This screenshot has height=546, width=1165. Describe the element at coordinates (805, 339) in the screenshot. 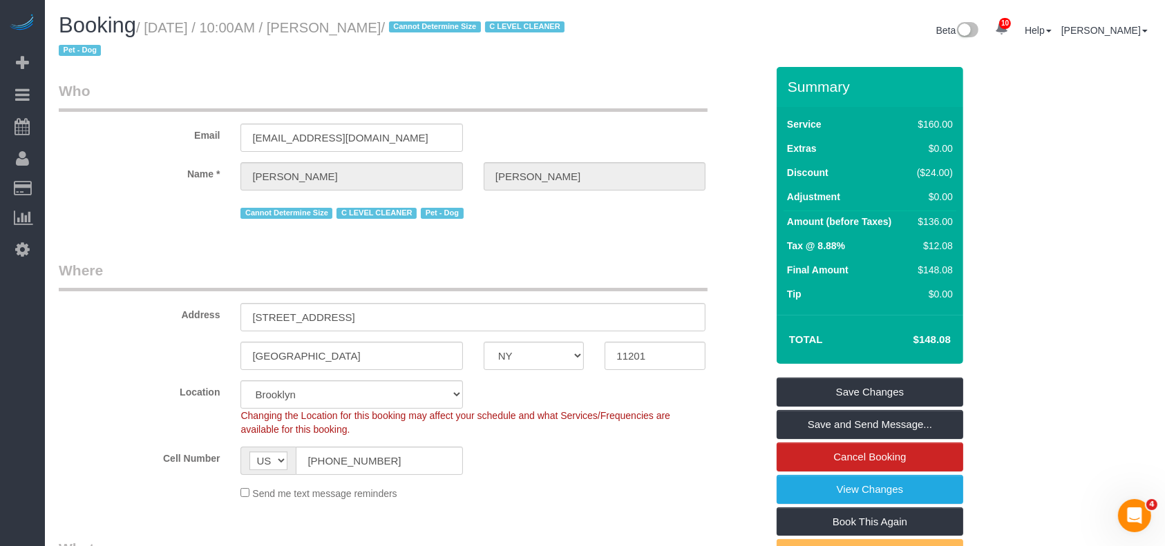

I see `strong: Total` at that location.